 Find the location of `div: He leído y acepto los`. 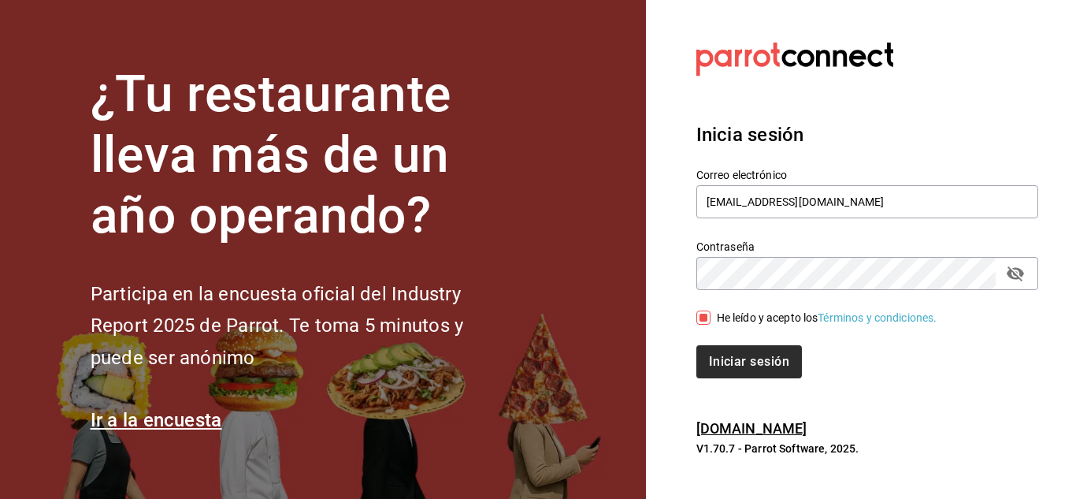

div: He leído y acepto los is located at coordinates (827, 317).